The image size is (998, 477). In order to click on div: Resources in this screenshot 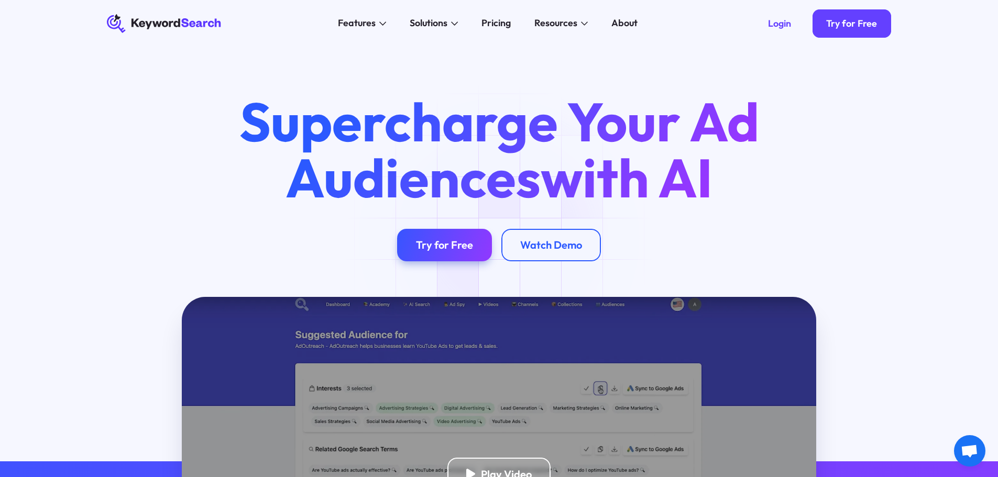, I will do `click(556, 23)`.